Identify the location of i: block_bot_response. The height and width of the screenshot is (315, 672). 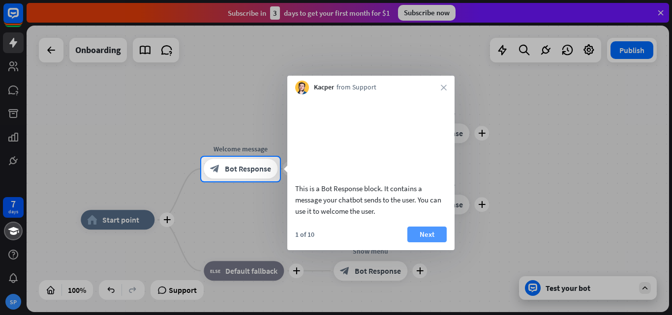
(215, 169).